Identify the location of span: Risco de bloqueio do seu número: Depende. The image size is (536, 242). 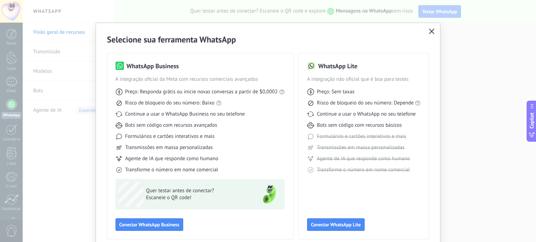
(365, 103).